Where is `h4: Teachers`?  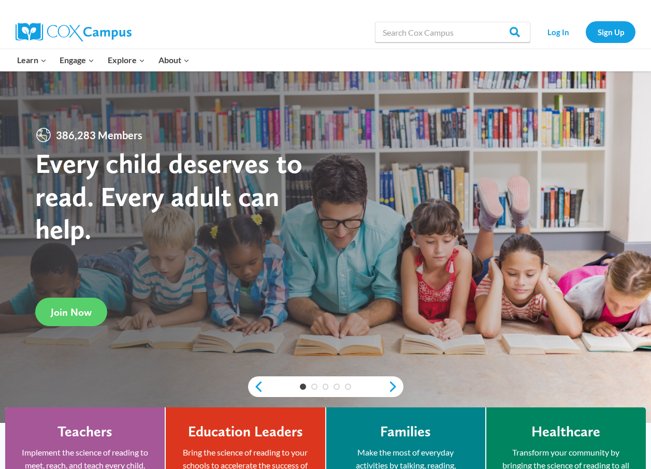 h4: Teachers is located at coordinates (85, 432).